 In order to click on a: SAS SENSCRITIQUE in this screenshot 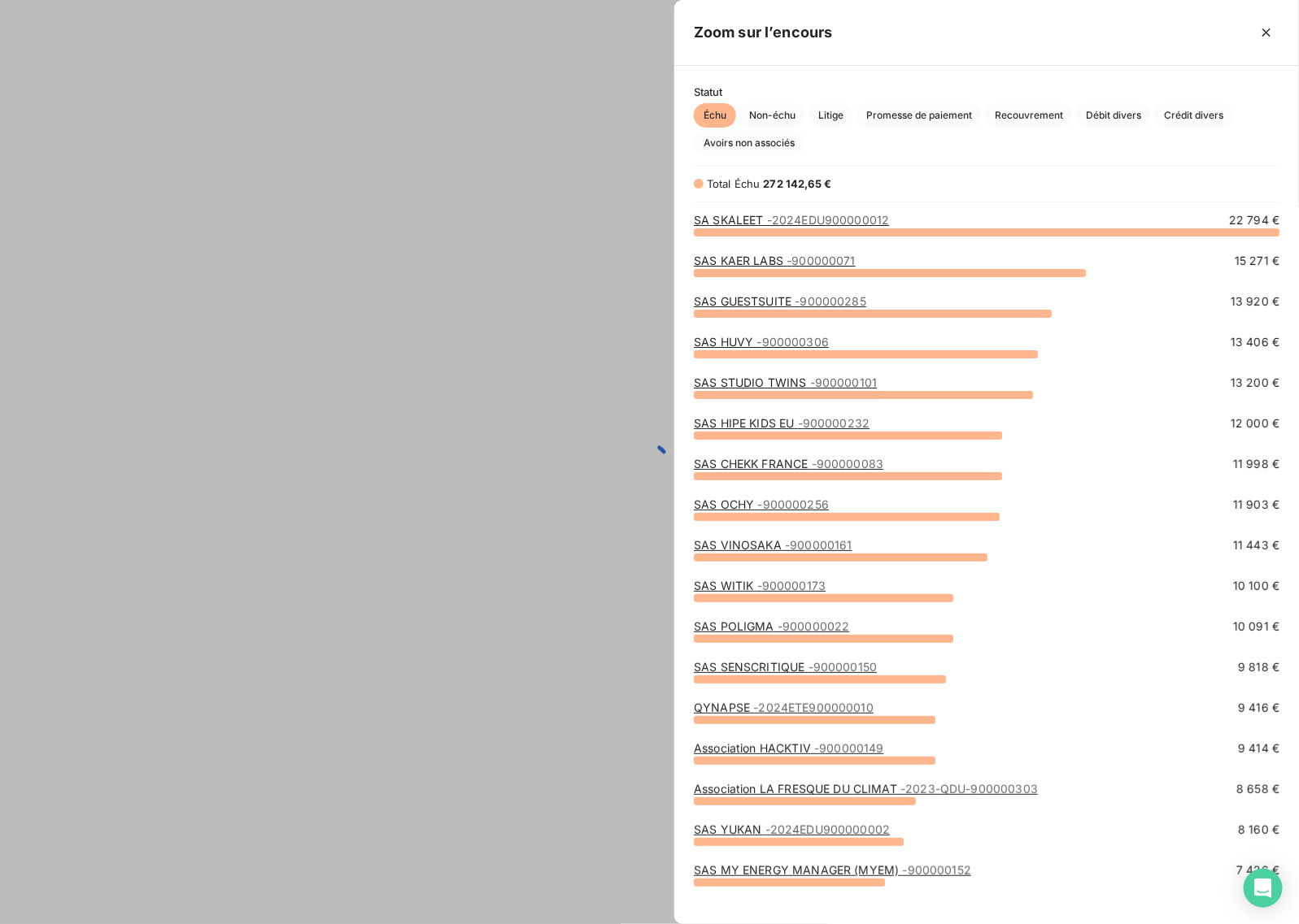, I will do `click(785, 667)`.